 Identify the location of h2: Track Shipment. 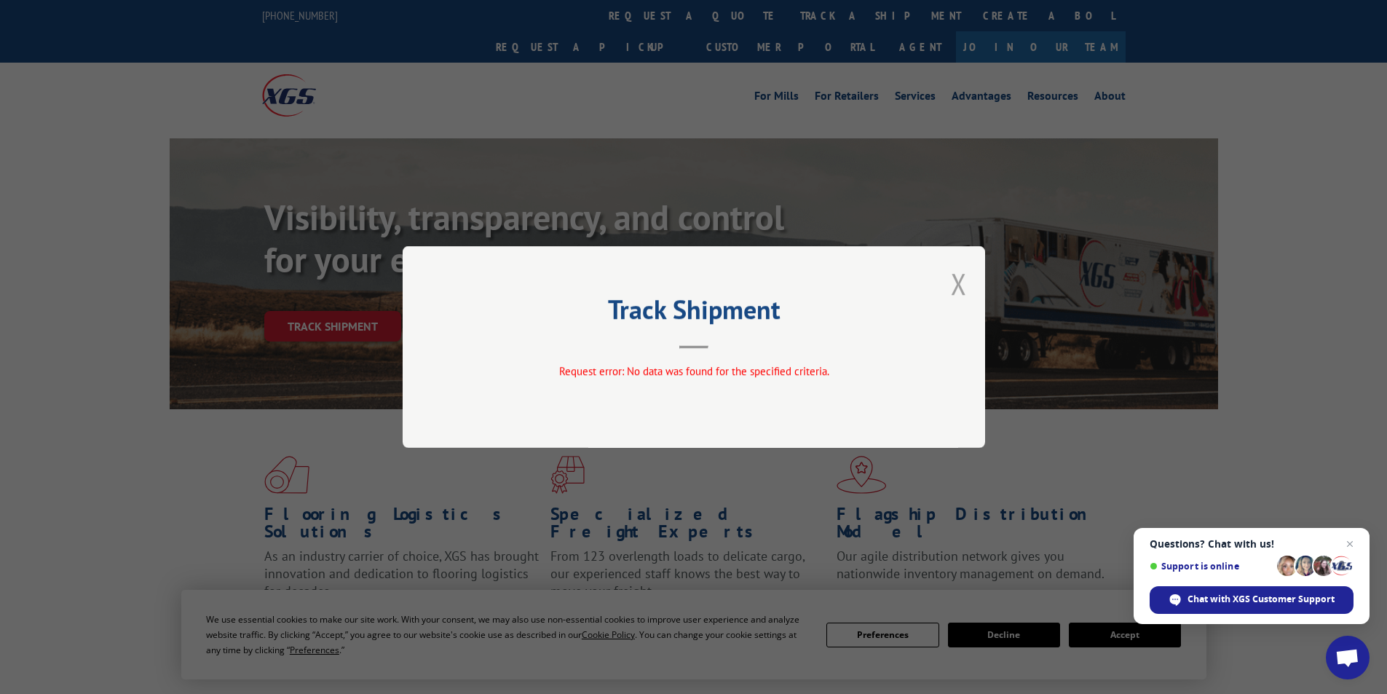
(694, 313).